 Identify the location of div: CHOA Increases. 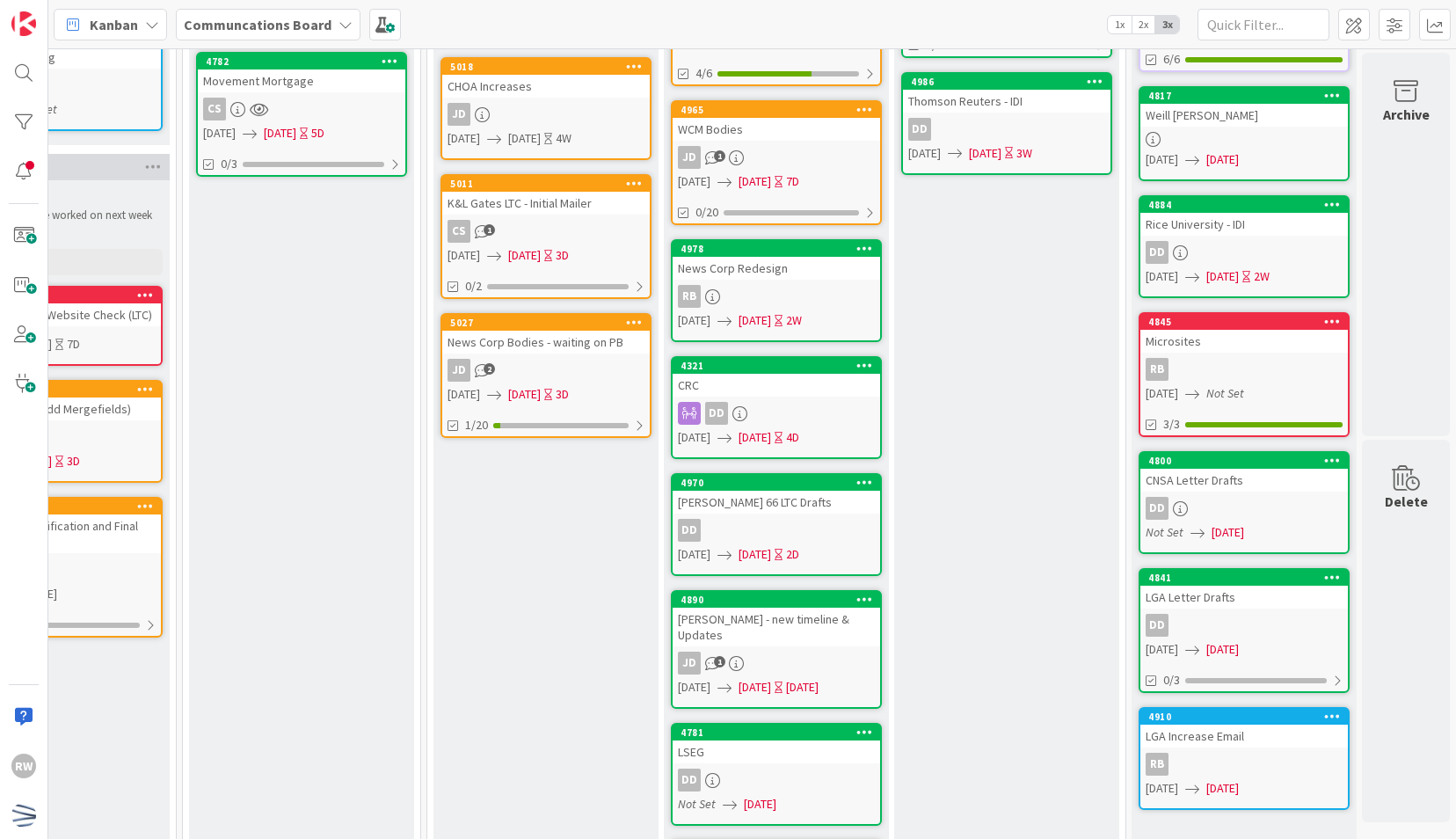
(546, 86).